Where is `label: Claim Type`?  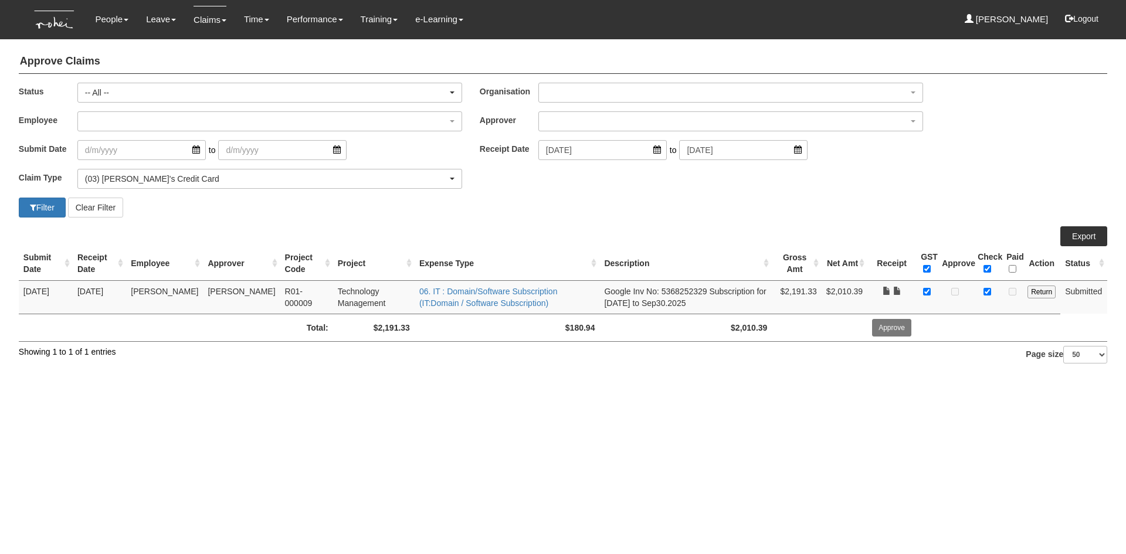 label: Claim Type is located at coordinates (48, 177).